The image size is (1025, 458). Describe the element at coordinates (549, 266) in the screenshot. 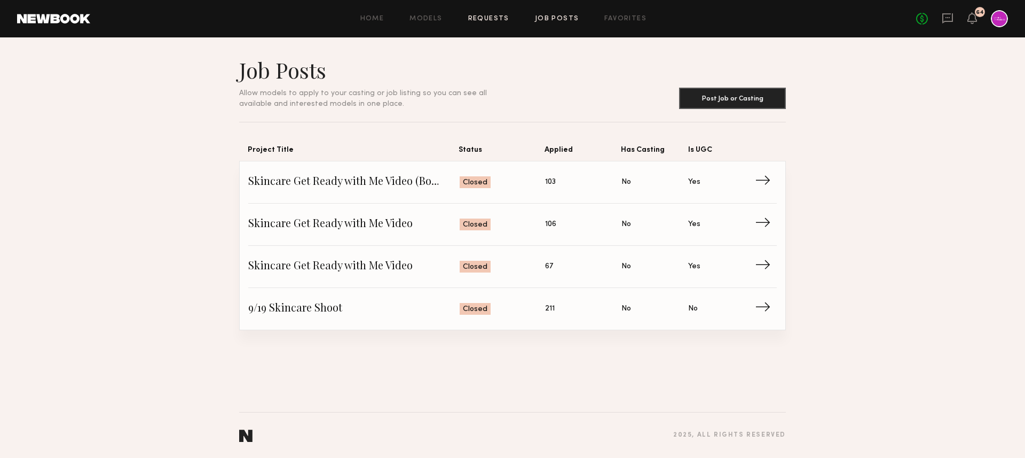

I see `span: 67` at that location.